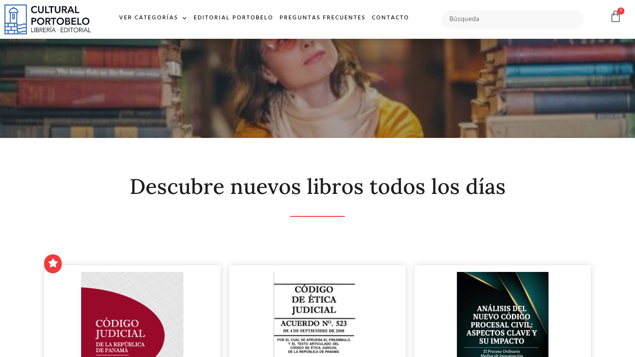 The image size is (635, 357). What do you see at coordinates (318, 187) in the screenshot?
I see `h2: Descubre nuevos libros todos los días` at bounding box center [318, 187].